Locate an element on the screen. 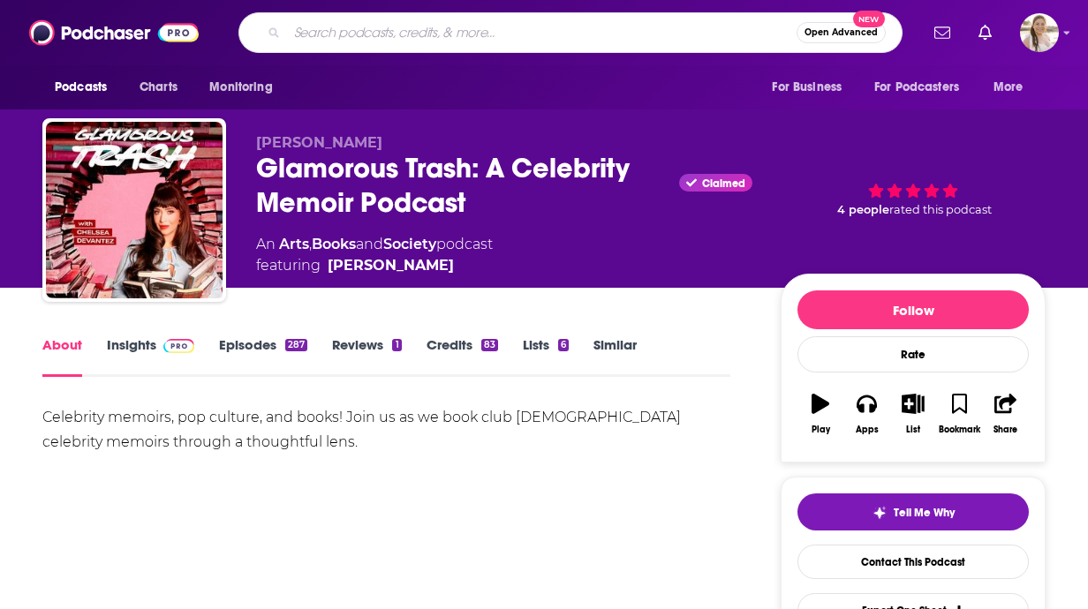  button: Play is located at coordinates (820, 414).